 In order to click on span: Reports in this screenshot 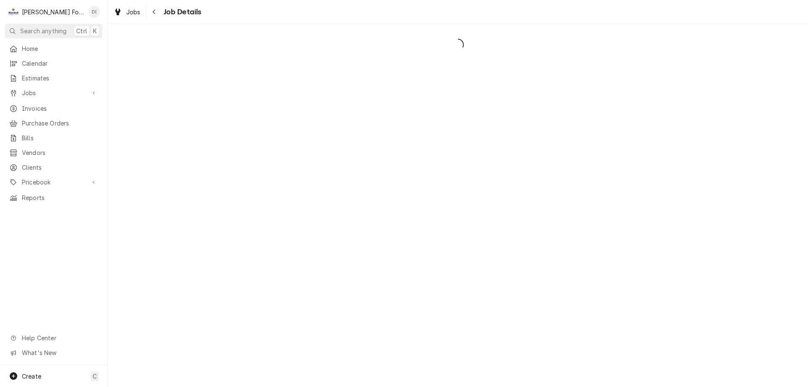, I will do `click(60, 197)`.